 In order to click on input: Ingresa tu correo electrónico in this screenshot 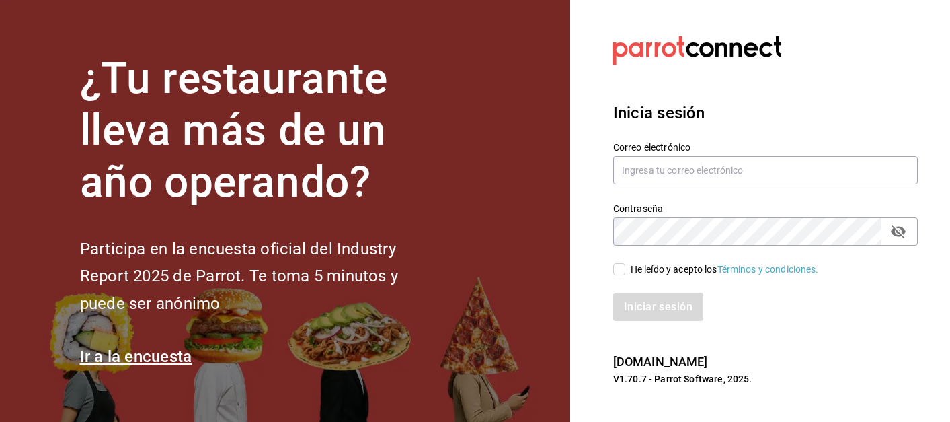, I will do `click(765, 170)`.